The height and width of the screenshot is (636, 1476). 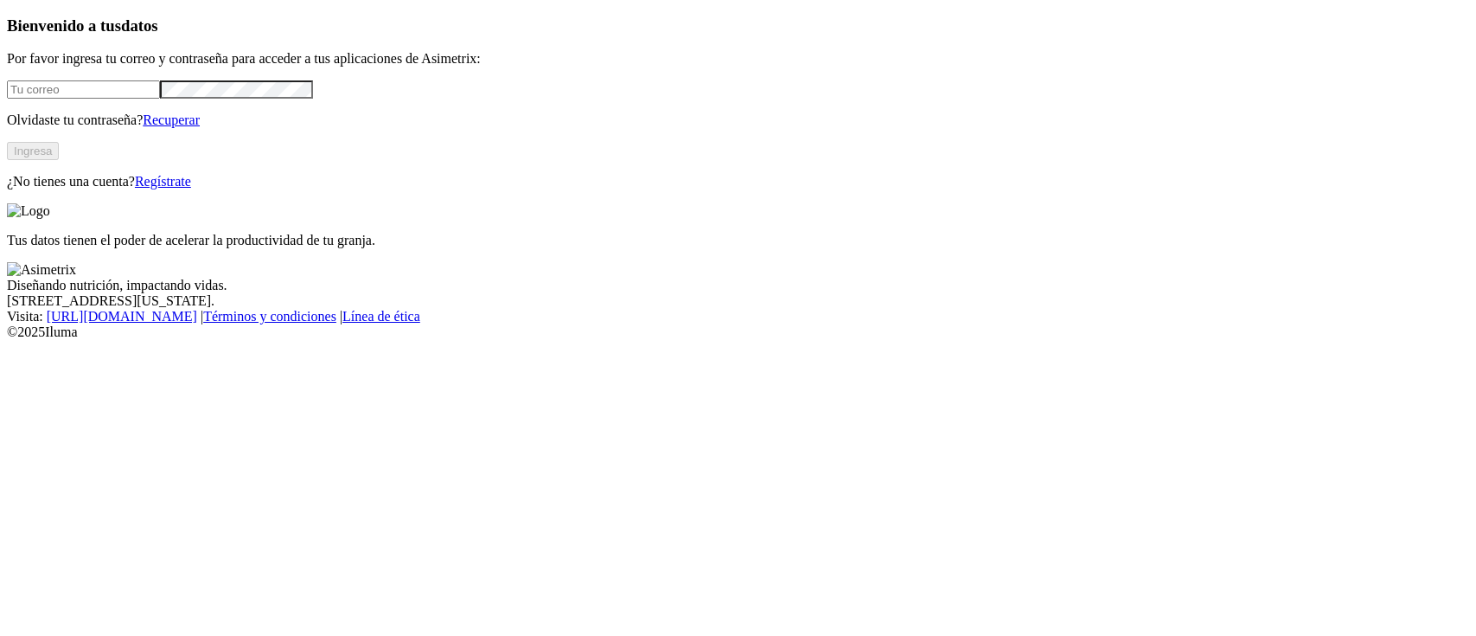 I want to click on a: Regístrate, so click(x=163, y=181).